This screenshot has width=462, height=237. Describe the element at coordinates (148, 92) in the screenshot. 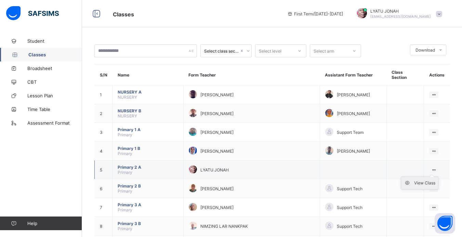

I see `span: NURSERY A` at that location.